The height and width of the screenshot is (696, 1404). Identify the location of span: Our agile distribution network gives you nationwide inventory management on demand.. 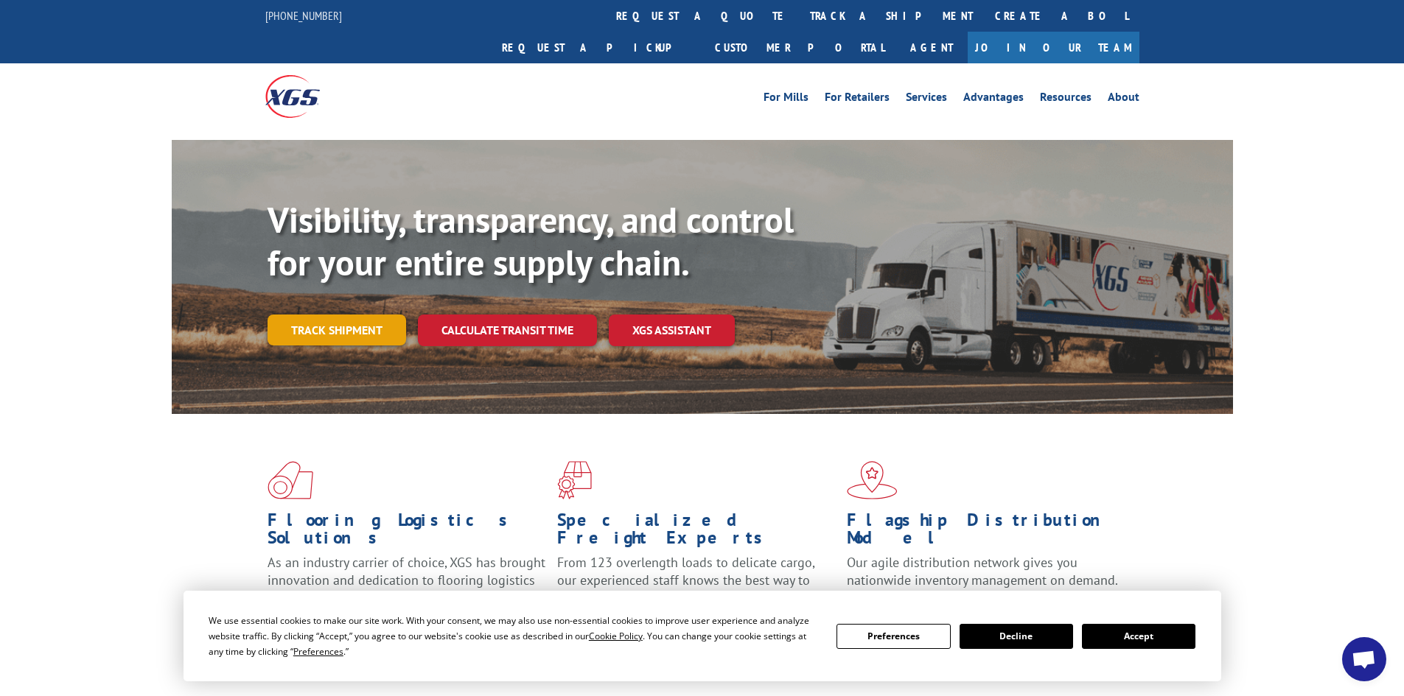
(982, 571).